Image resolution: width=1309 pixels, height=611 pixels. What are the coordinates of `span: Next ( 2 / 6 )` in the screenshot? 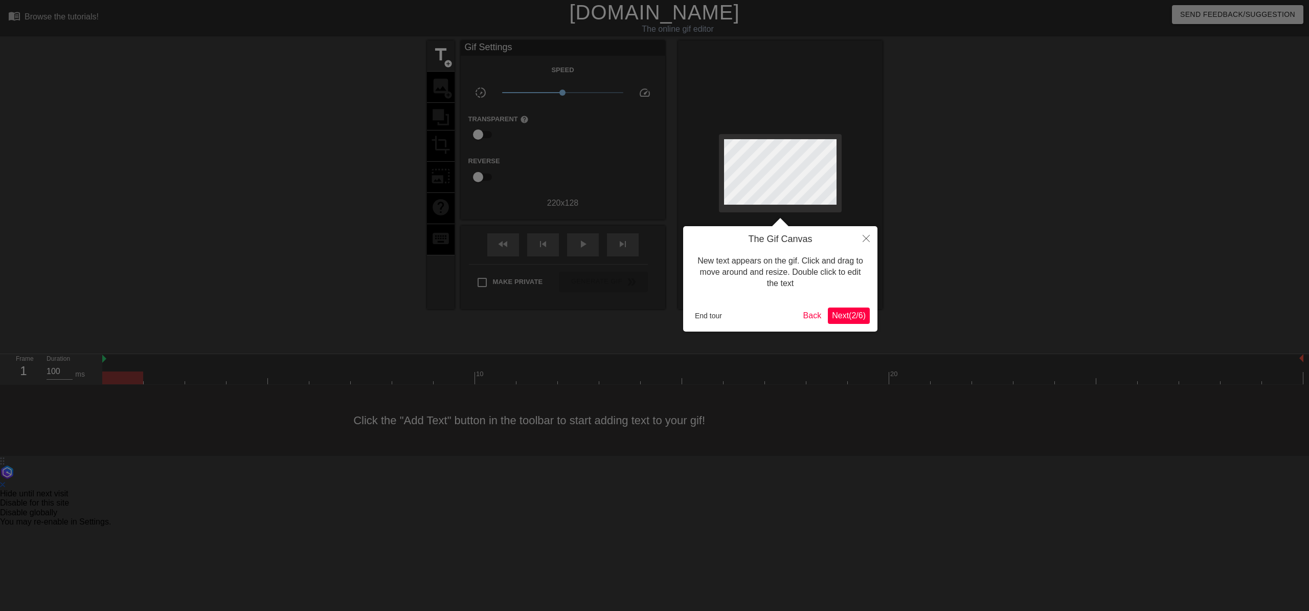 It's located at (849, 315).